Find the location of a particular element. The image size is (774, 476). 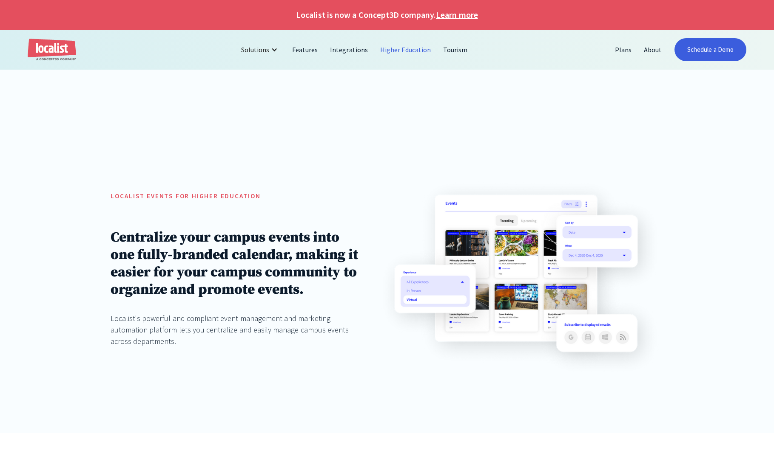

a: Higher Education is located at coordinates (405, 50).